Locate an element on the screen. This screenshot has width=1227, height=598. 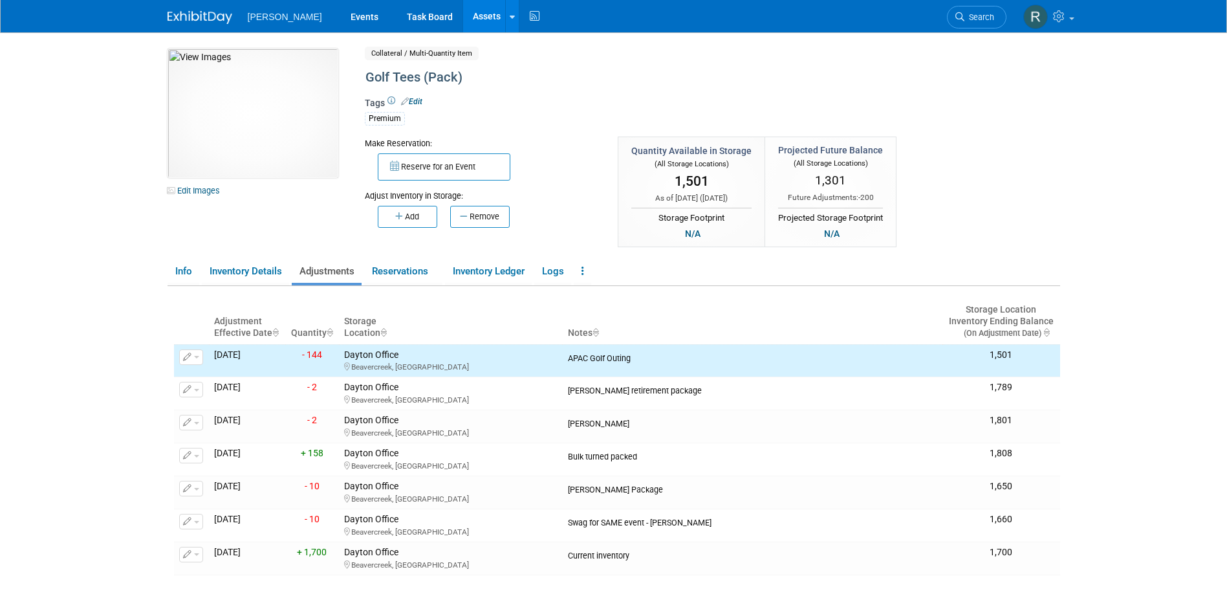
a: Edit Images is located at coordinates (196, 190).